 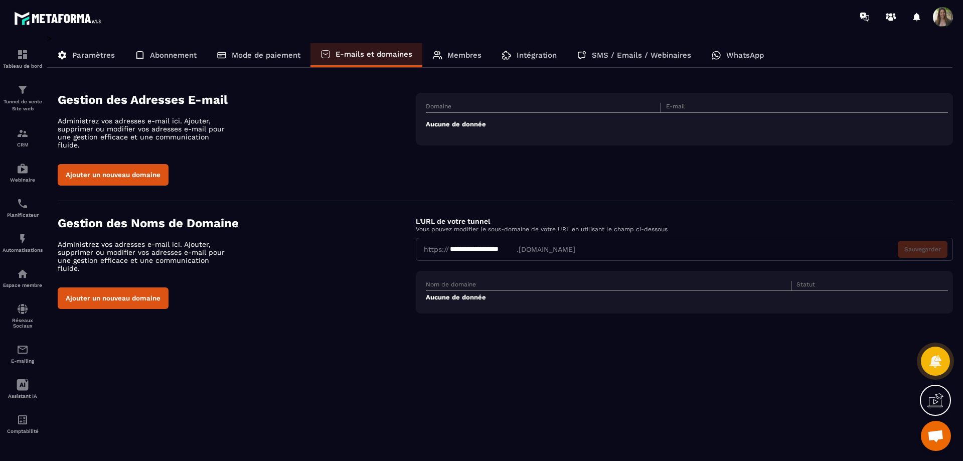 What do you see at coordinates (23, 323) in the screenshot?
I see `p: Réseaux Sociaux` at bounding box center [23, 323].